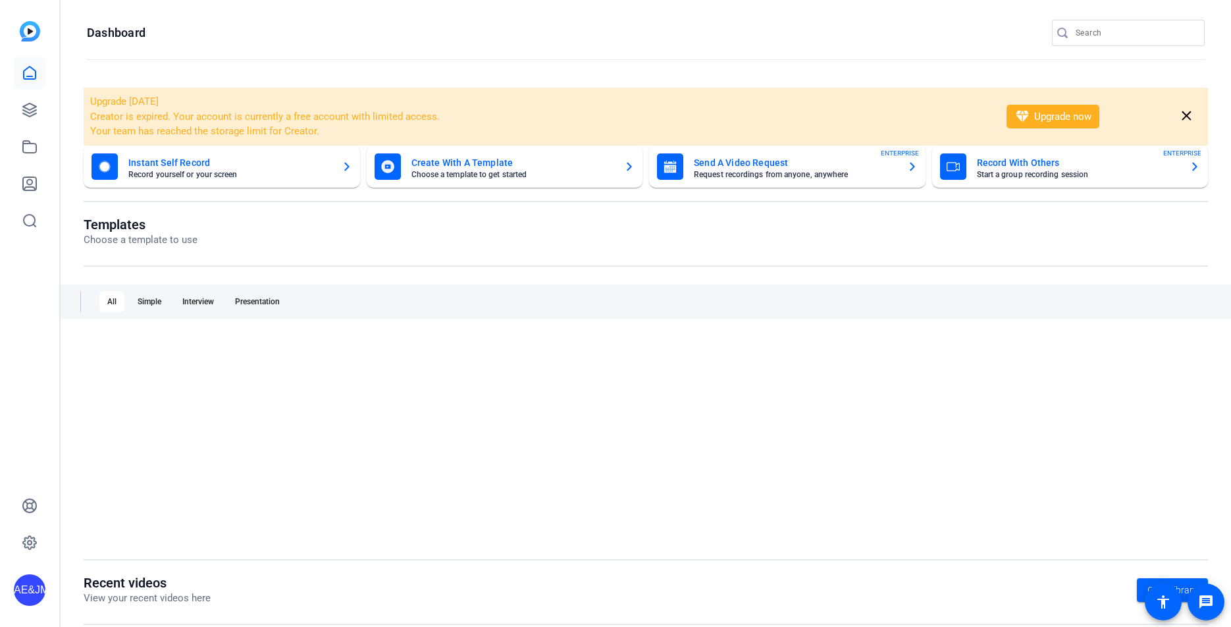 Image resolution: width=1231 pixels, height=627 pixels. What do you see at coordinates (540, 117) in the screenshot?
I see `li: Creator is expired. Your account is currently a free account with limited access.` at bounding box center [540, 117].